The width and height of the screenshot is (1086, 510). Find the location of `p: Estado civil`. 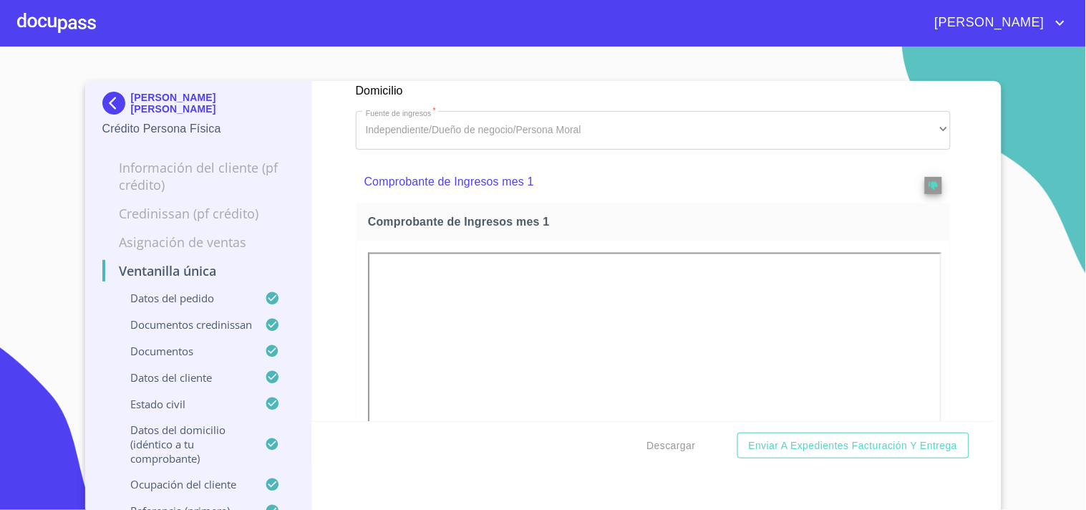

p: Estado civil is located at coordinates (184, 404).